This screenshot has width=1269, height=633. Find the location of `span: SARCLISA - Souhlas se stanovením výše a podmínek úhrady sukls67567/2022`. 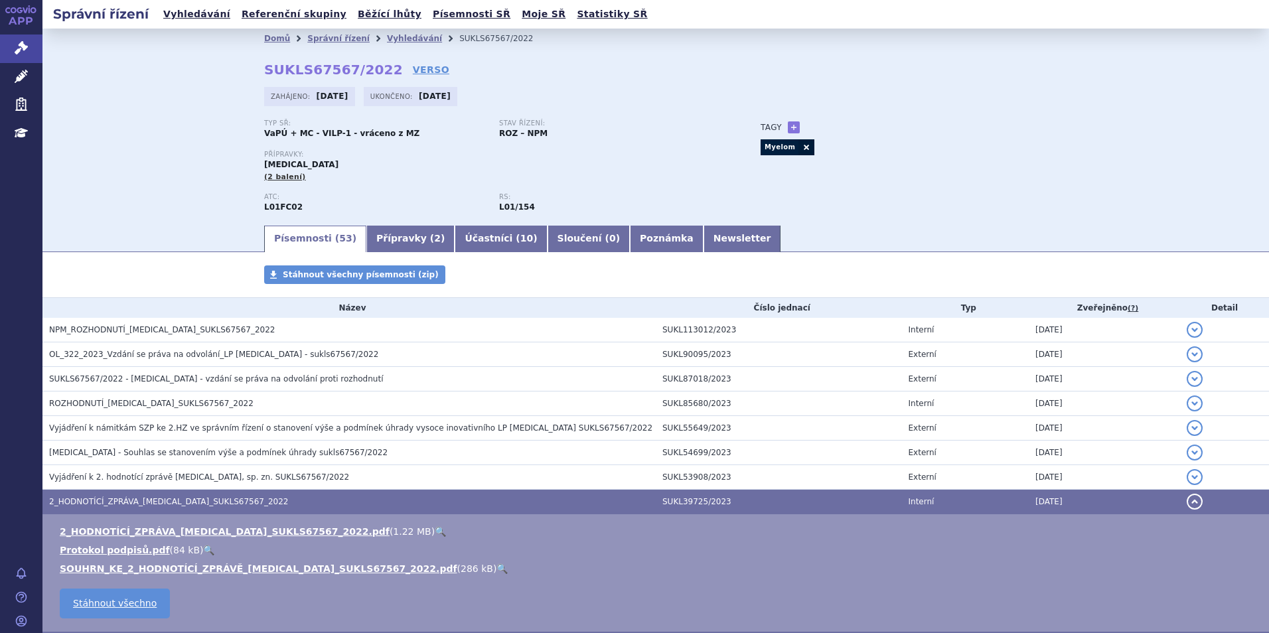

span: SARCLISA - Souhlas se stanovením výše a podmínek úhrady sukls67567/2022 is located at coordinates (218, 453).